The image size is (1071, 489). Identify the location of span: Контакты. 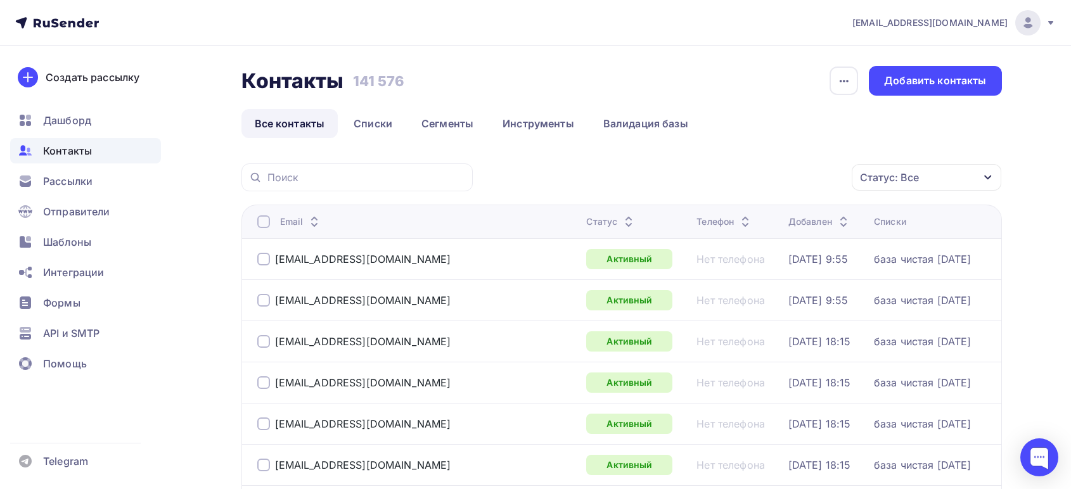
(67, 151).